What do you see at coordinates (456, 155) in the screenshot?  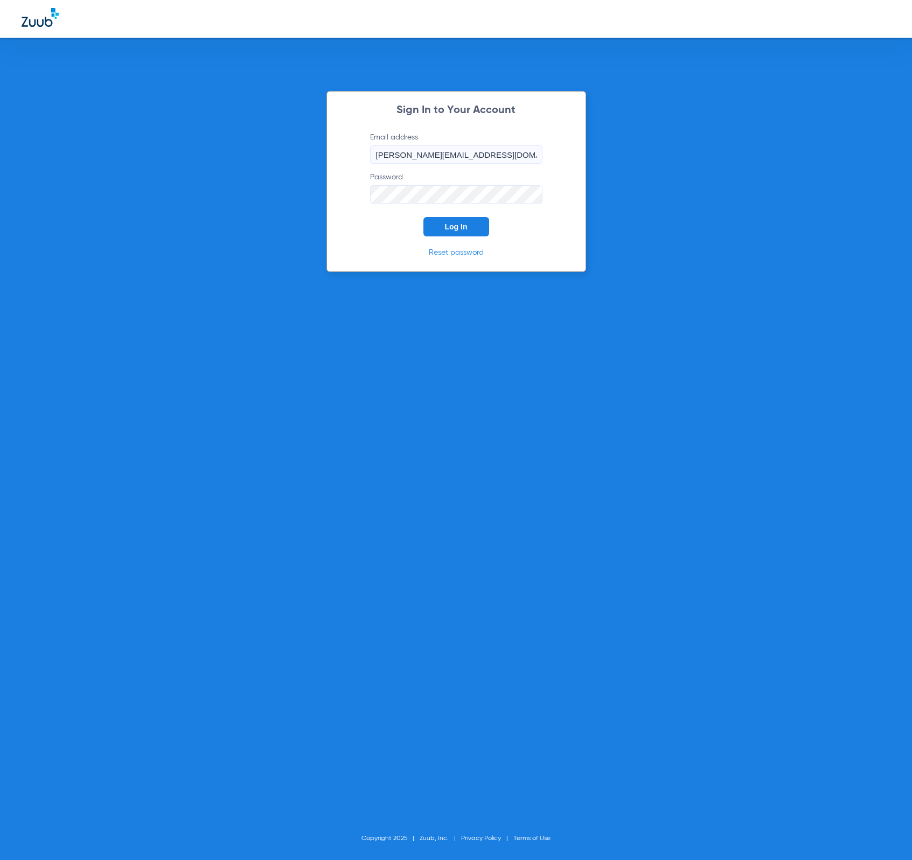 I see `input: Email address` at bounding box center [456, 155].